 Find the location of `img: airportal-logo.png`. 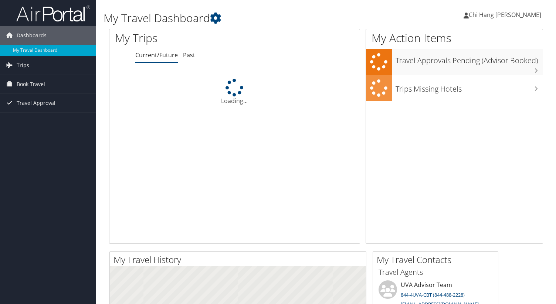

img: airportal-logo.png is located at coordinates (53, 13).